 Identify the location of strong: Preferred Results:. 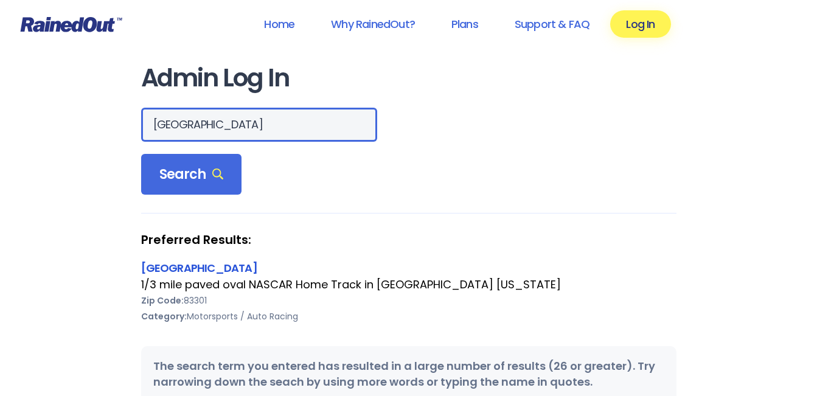
(409, 240).